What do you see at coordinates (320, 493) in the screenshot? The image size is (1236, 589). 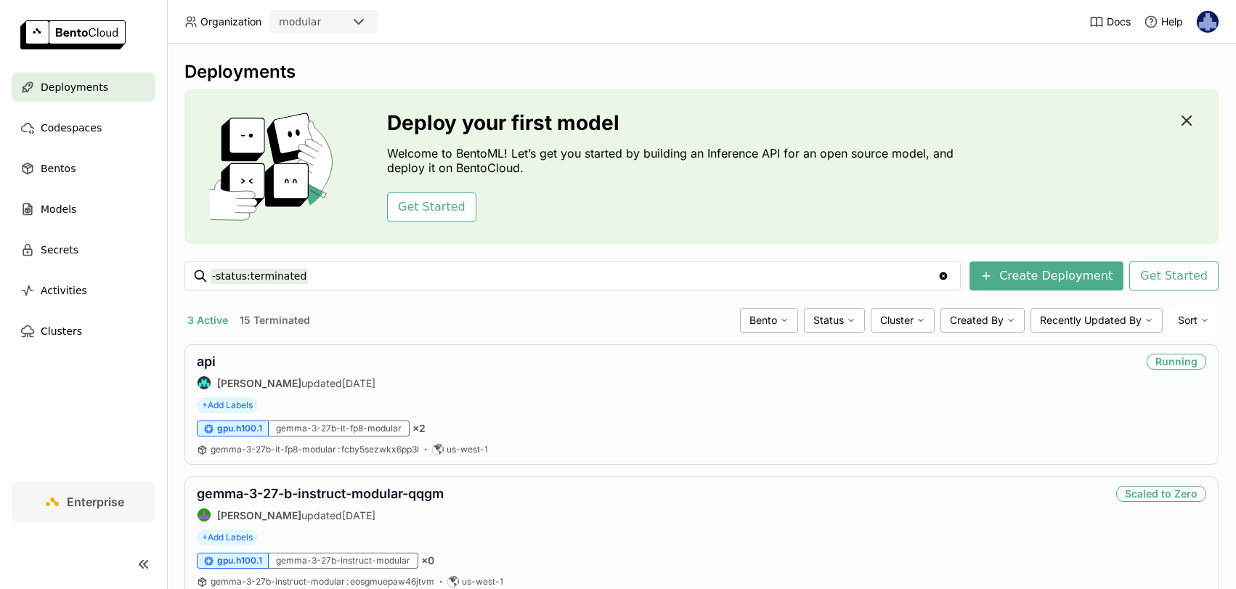 I see `a: gemma-3-27-b-instruct-modular-qqgm` at bounding box center [320, 493].